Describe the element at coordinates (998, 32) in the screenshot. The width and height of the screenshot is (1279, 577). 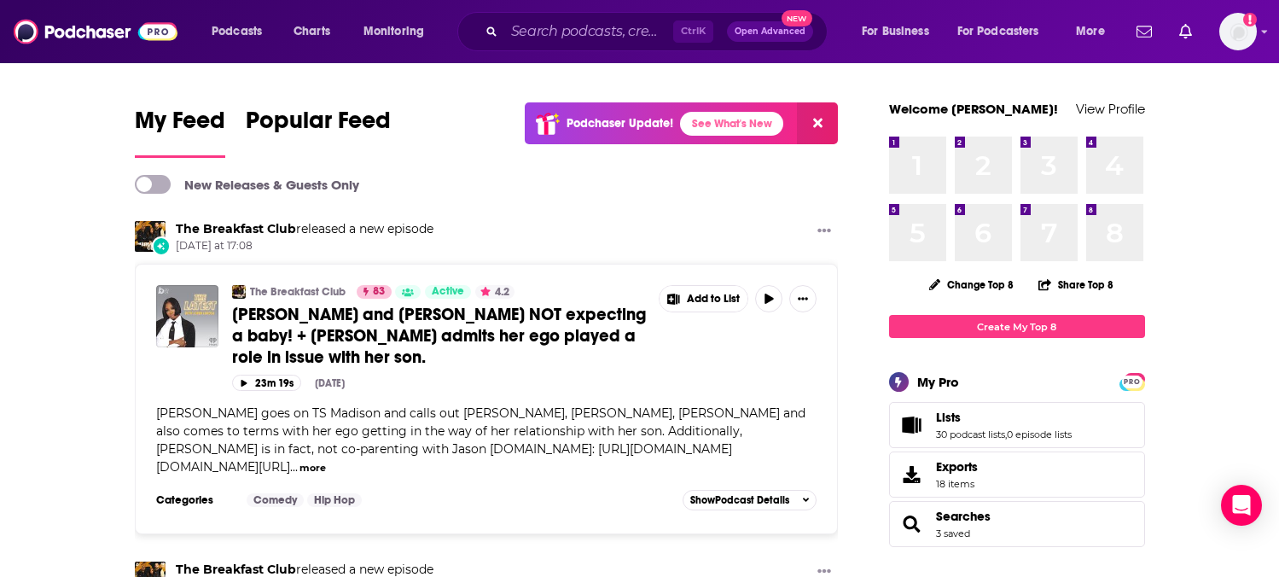
I see `span: For Podcasters` at that location.